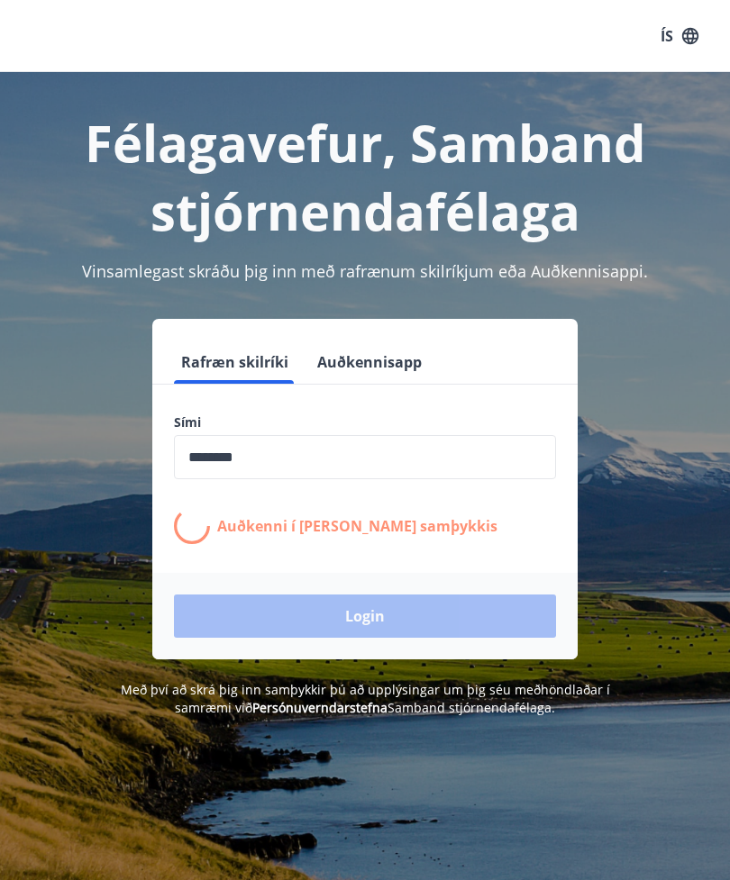  What do you see at coordinates (679, 36) in the screenshot?
I see `button: ÍS` at bounding box center [679, 36].